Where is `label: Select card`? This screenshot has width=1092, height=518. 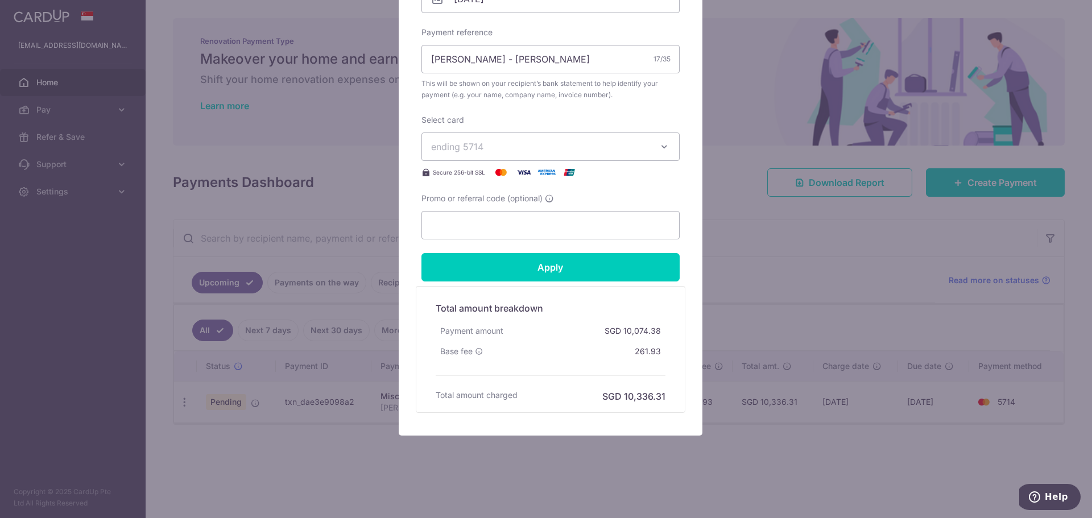
label: Select card is located at coordinates (442, 120).